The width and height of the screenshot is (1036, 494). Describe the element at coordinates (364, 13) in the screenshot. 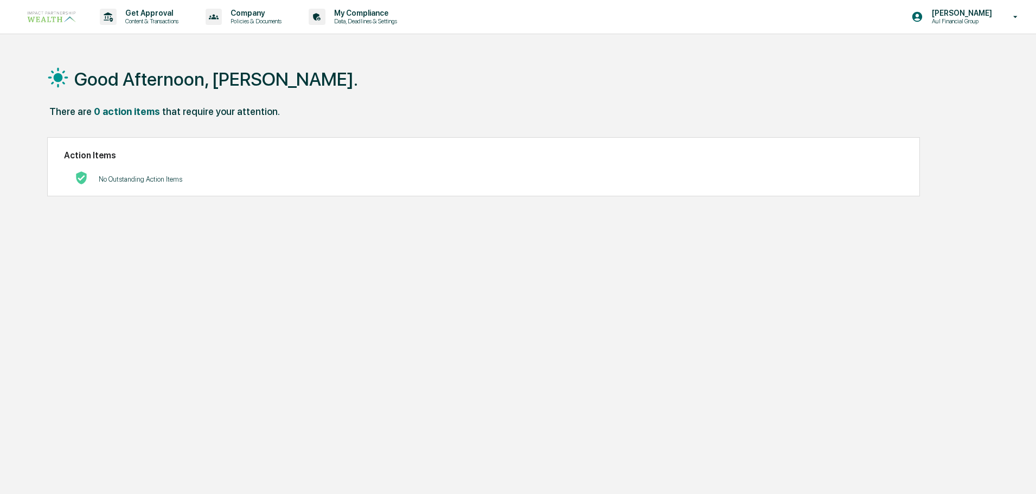

I see `p: My Compliance` at that location.